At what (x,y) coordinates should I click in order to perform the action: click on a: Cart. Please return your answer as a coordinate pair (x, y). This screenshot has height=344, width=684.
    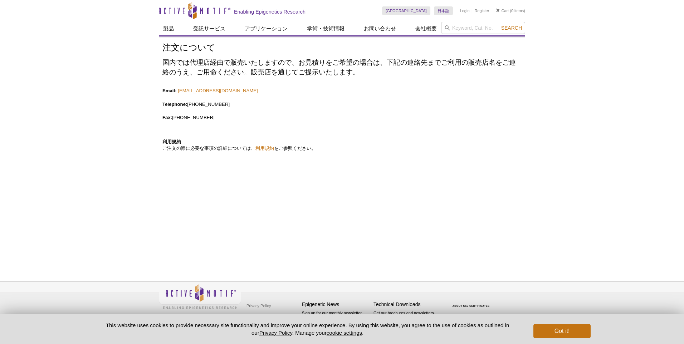
    Looking at the image, I should click on (502, 11).